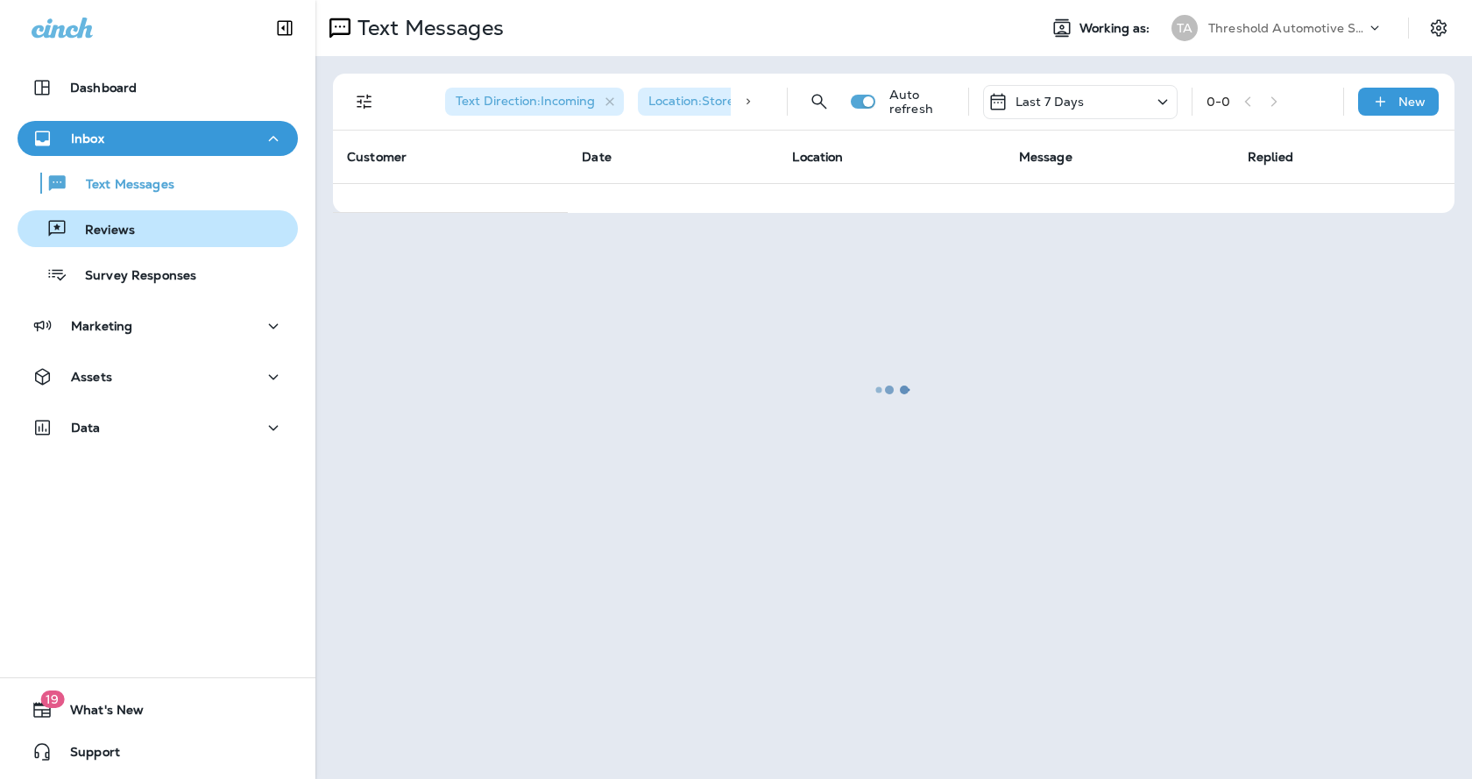  Describe the element at coordinates (98, 713) in the screenshot. I see `span: What's New` at that location.